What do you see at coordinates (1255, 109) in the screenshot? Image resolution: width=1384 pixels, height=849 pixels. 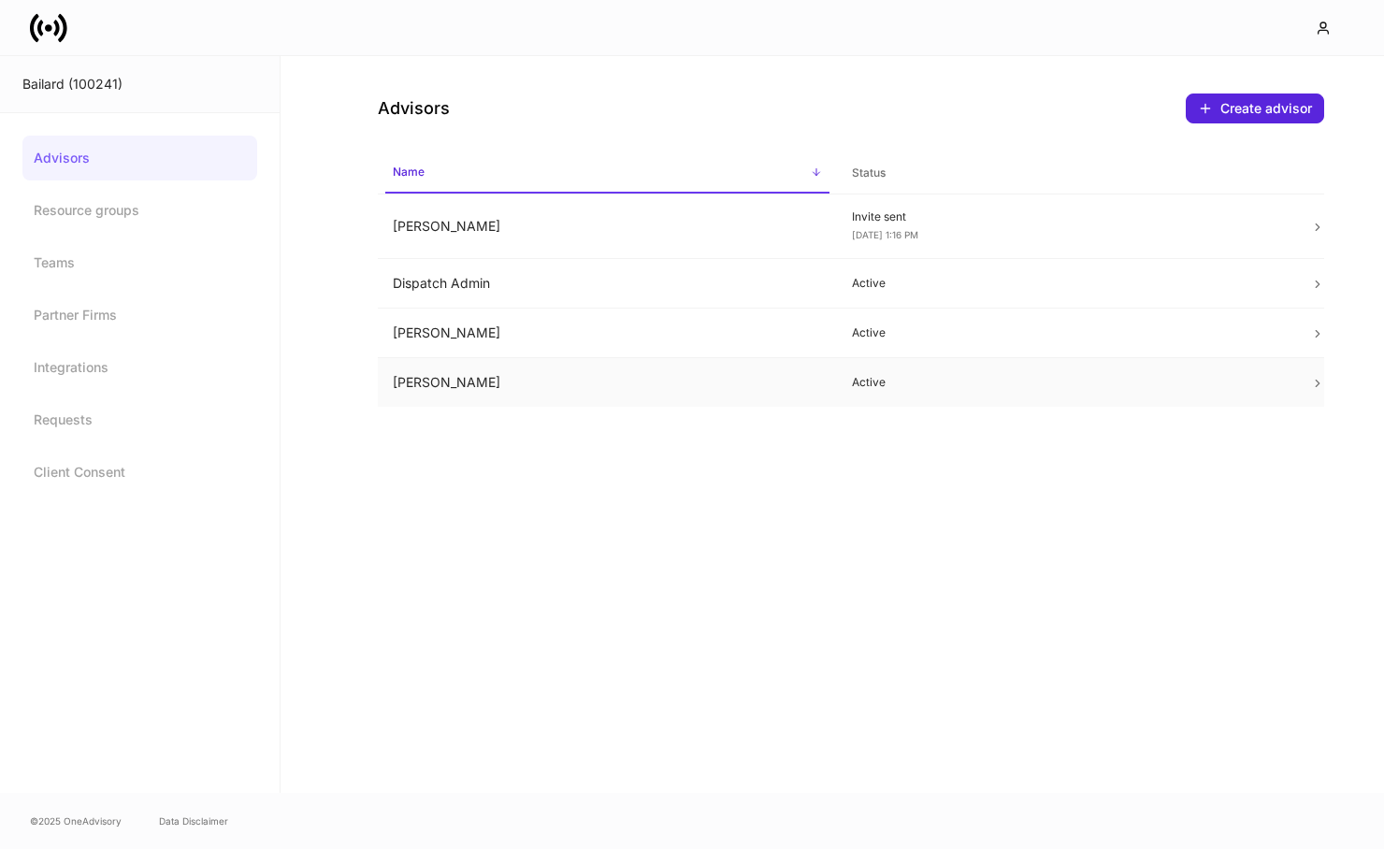 I see `div: Create advisor` at bounding box center [1255, 109].